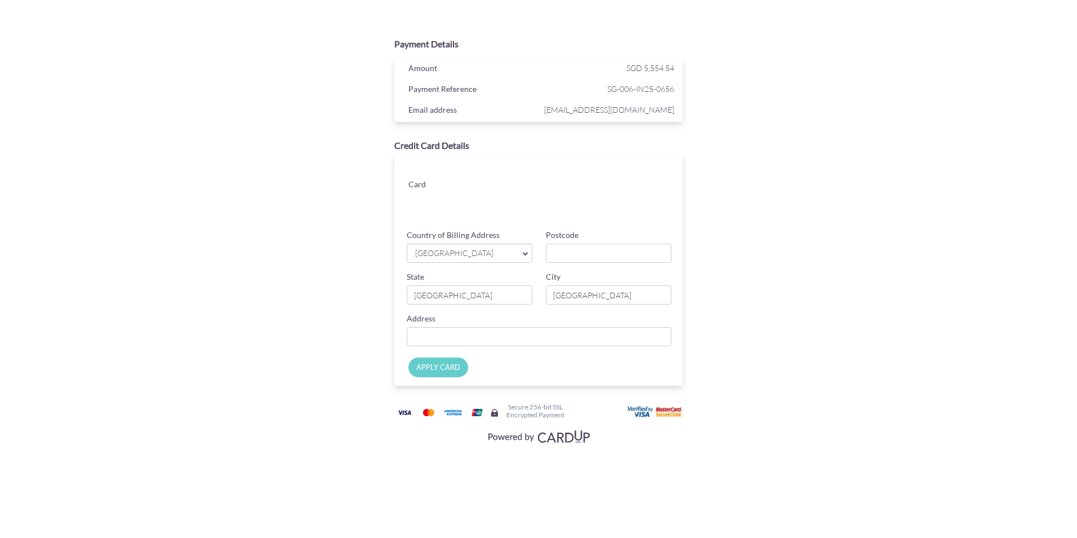 The height and width of the screenshot is (538, 1077). What do you see at coordinates (539, 436) in the screenshot?
I see `img: Visa, Mastercard` at bounding box center [539, 436].